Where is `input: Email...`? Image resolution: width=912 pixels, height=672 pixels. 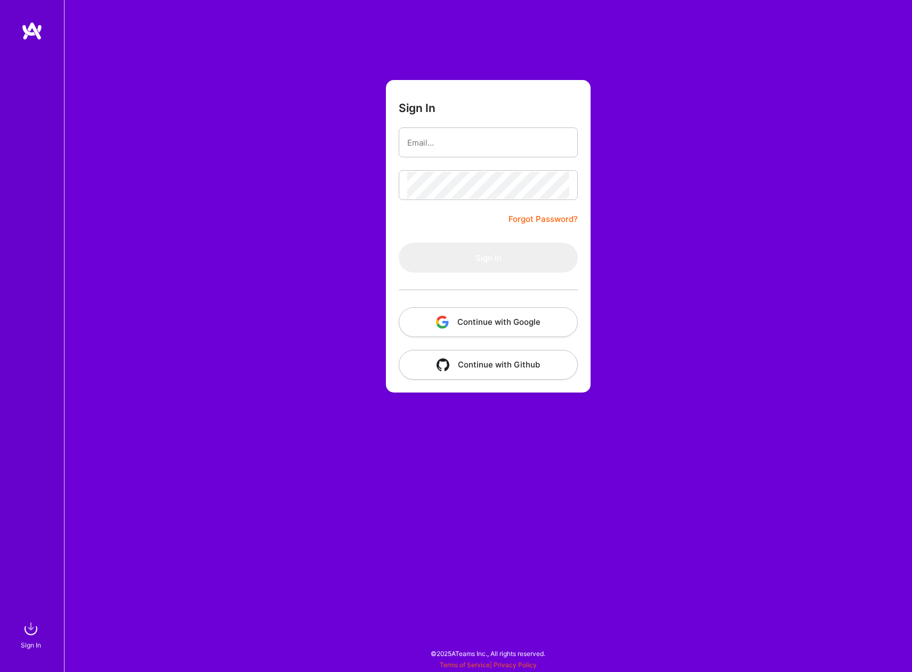 input: Email... is located at coordinates (488, 142).